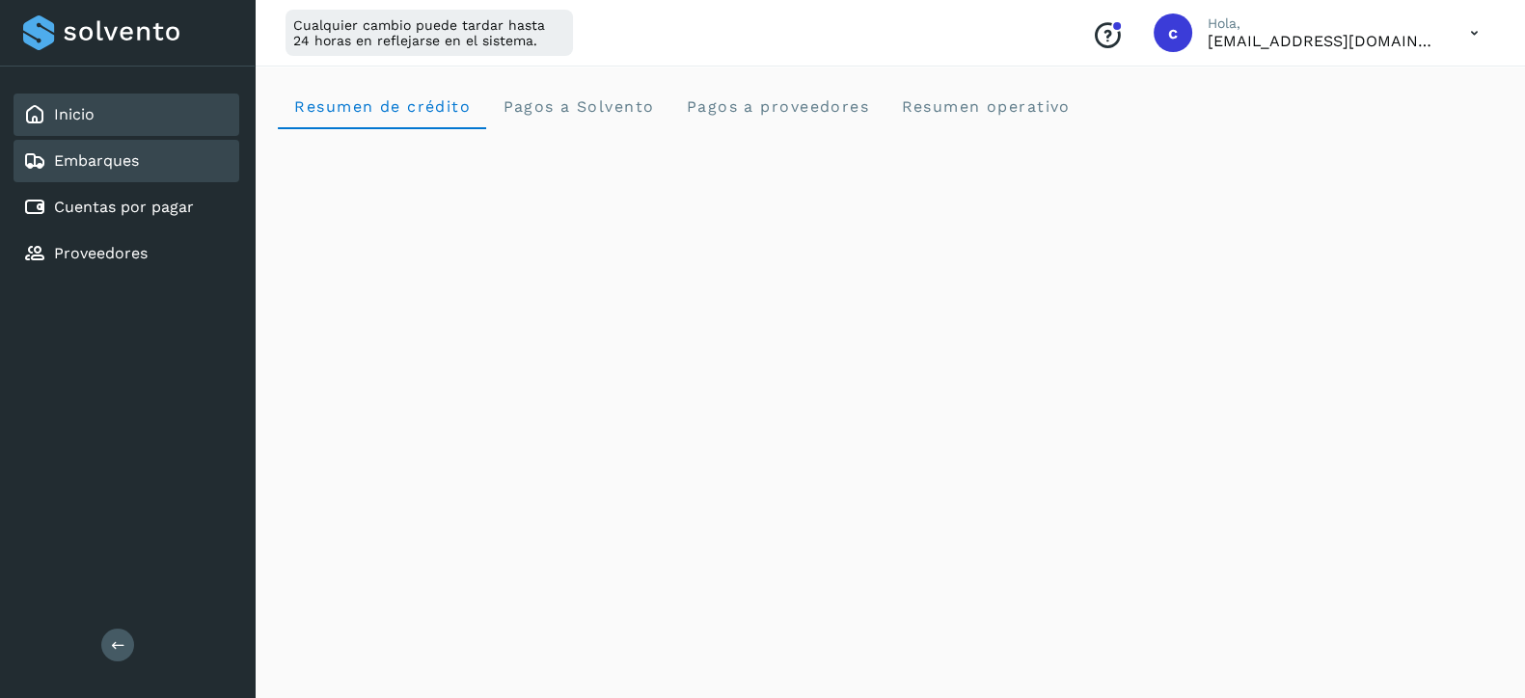 This screenshot has height=698, width=1525. What do you see at coordinates (777, 106) in the screenshot?
I see `span: Pagos a proveedores` at bounding box center [777, 106].